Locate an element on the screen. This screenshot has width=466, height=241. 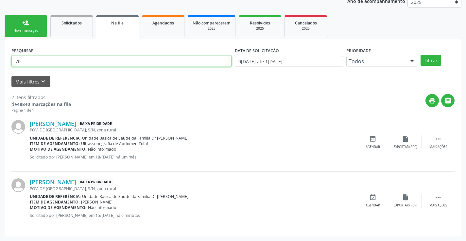
i: print is located at coordinates (432, 101).